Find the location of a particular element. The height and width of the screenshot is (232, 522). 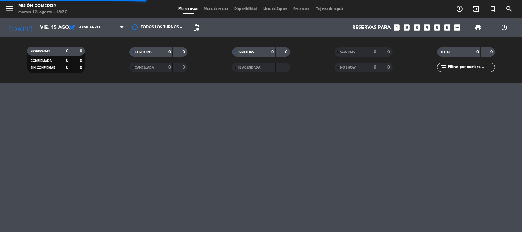

i: looks_6 is located at coordinates (447, 28).